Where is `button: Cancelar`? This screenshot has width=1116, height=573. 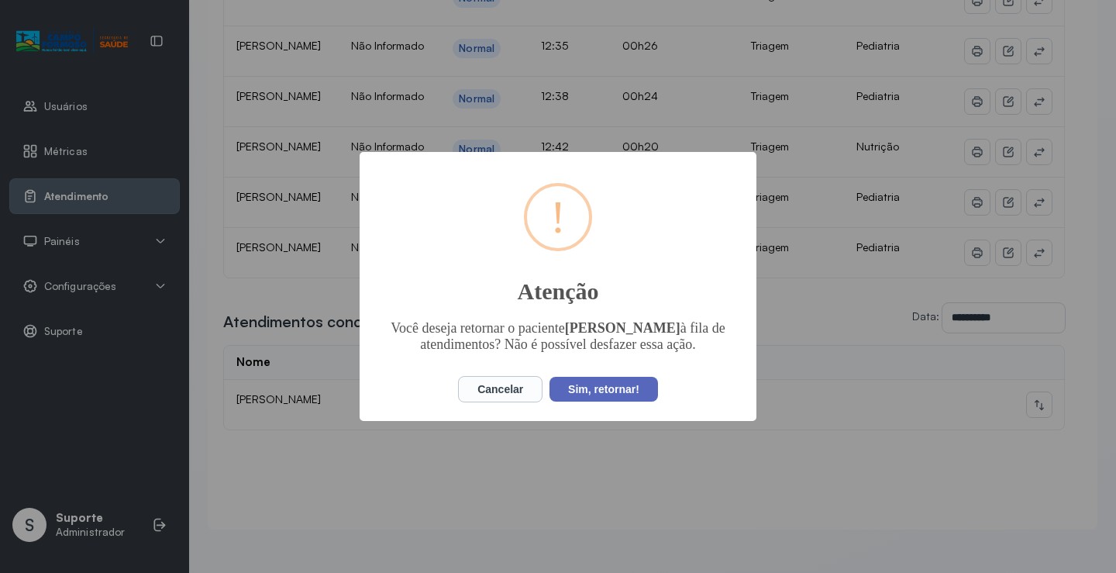 button: Cancelar is located at coordinates (500, 389).